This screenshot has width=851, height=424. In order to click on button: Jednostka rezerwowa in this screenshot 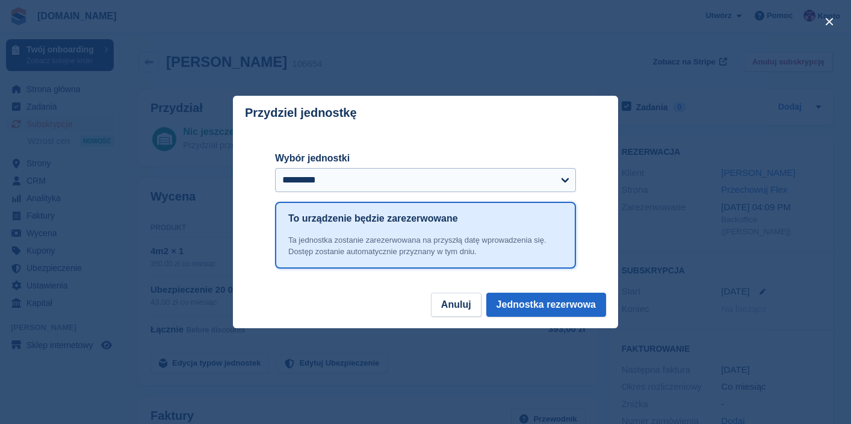, I will do `click(546, 304)`.